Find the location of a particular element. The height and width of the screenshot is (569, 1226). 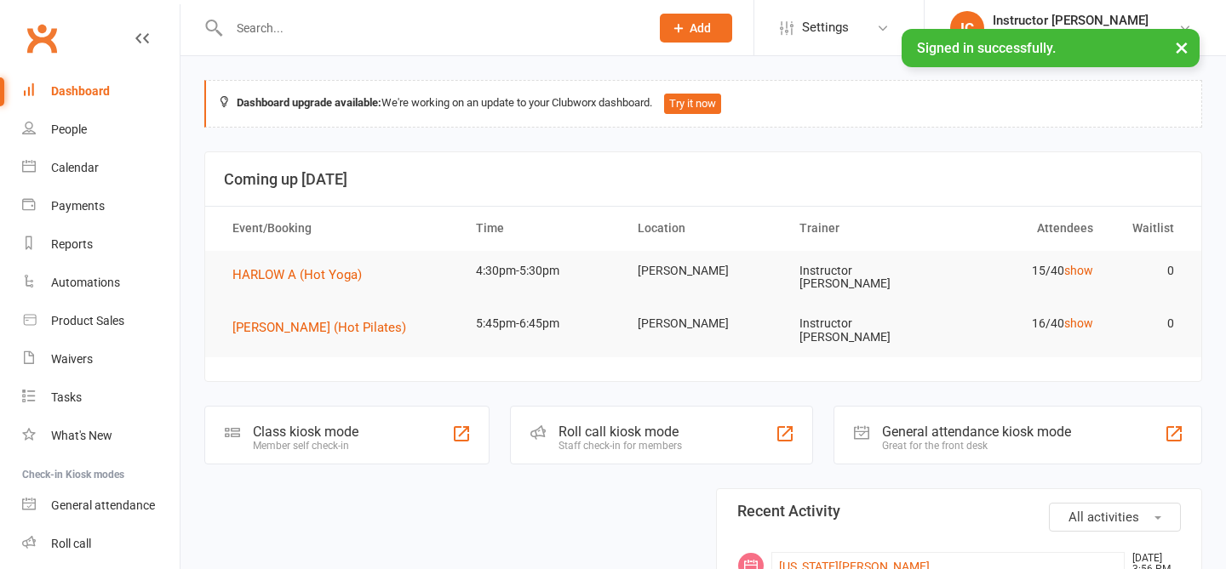

a: Product Sales is located at coordinates (100, 321).